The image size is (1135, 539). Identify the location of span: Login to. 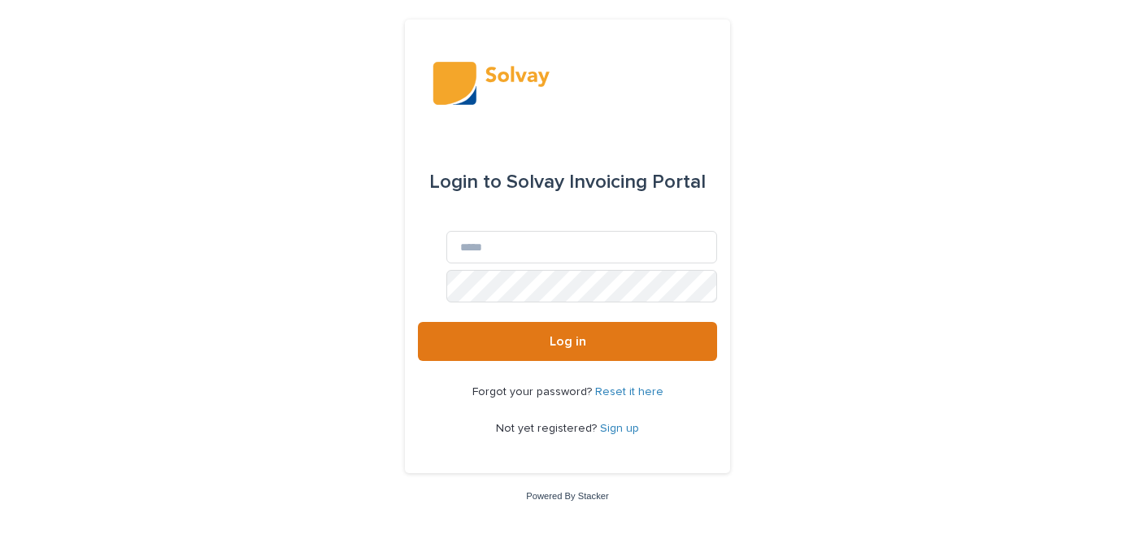
(465, 182).